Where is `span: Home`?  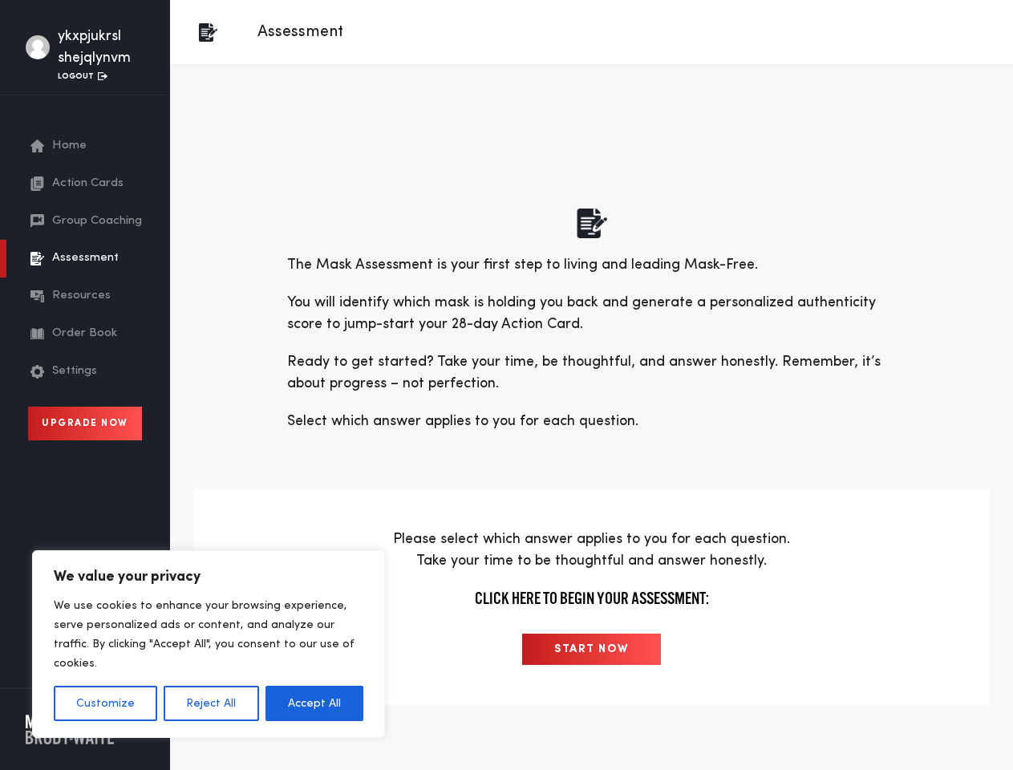
span: Home is located at coordinates (69, 146).